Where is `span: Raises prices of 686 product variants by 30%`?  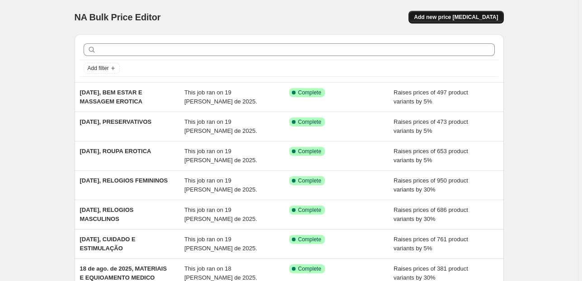 span: Raises prices of 686 product variants by 30% is located at coordinates (430, 214).